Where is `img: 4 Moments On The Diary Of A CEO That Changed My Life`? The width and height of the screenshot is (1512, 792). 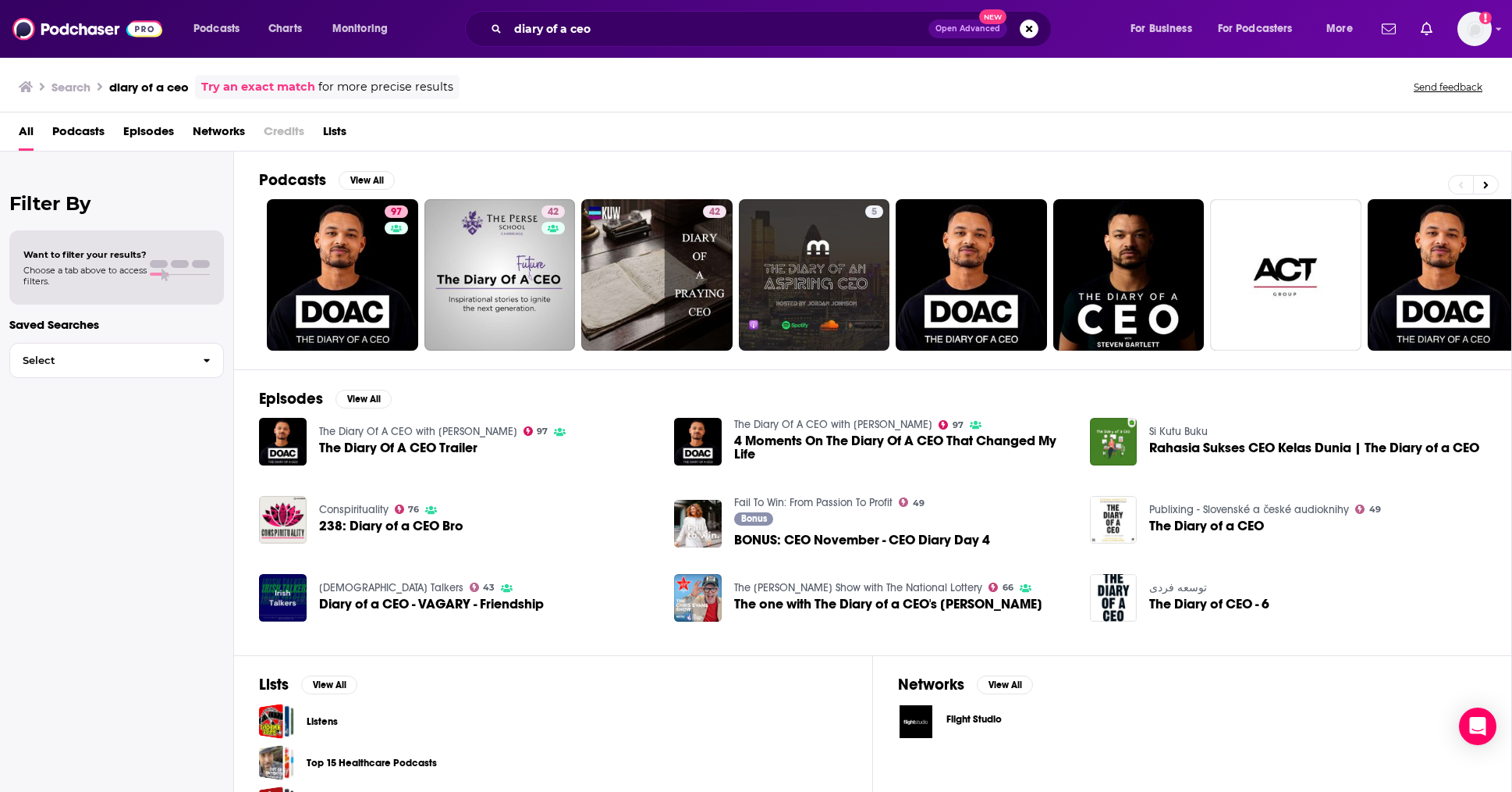
img: 4 Moments On The Diary Of A CEO That Changed My Life is located at coordinates (698, 441).